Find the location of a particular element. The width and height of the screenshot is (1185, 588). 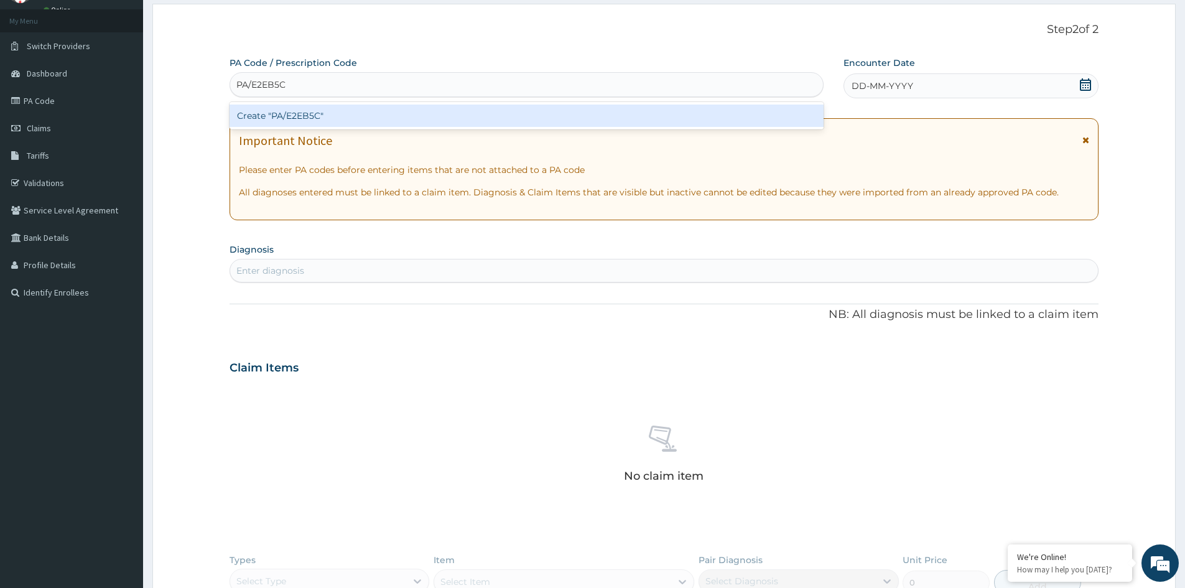

p: NB: All diagnosis must be linked to a claim item is located at coordinates (664, 315).